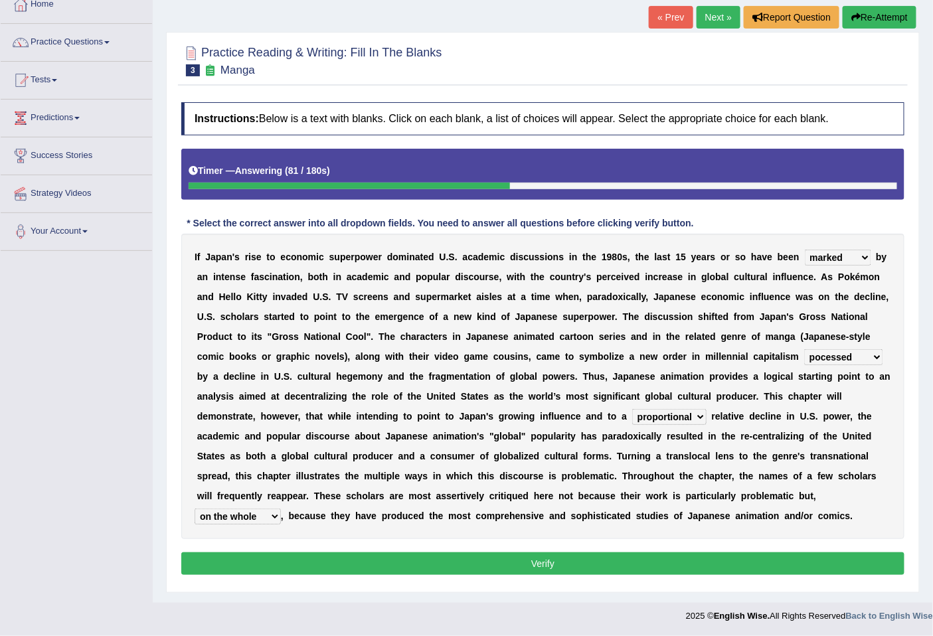 The height and width of the screenshot is (636, 933). Describe the element at coordinates (325, 297) in the screenshot. I see `b: S` at that location.